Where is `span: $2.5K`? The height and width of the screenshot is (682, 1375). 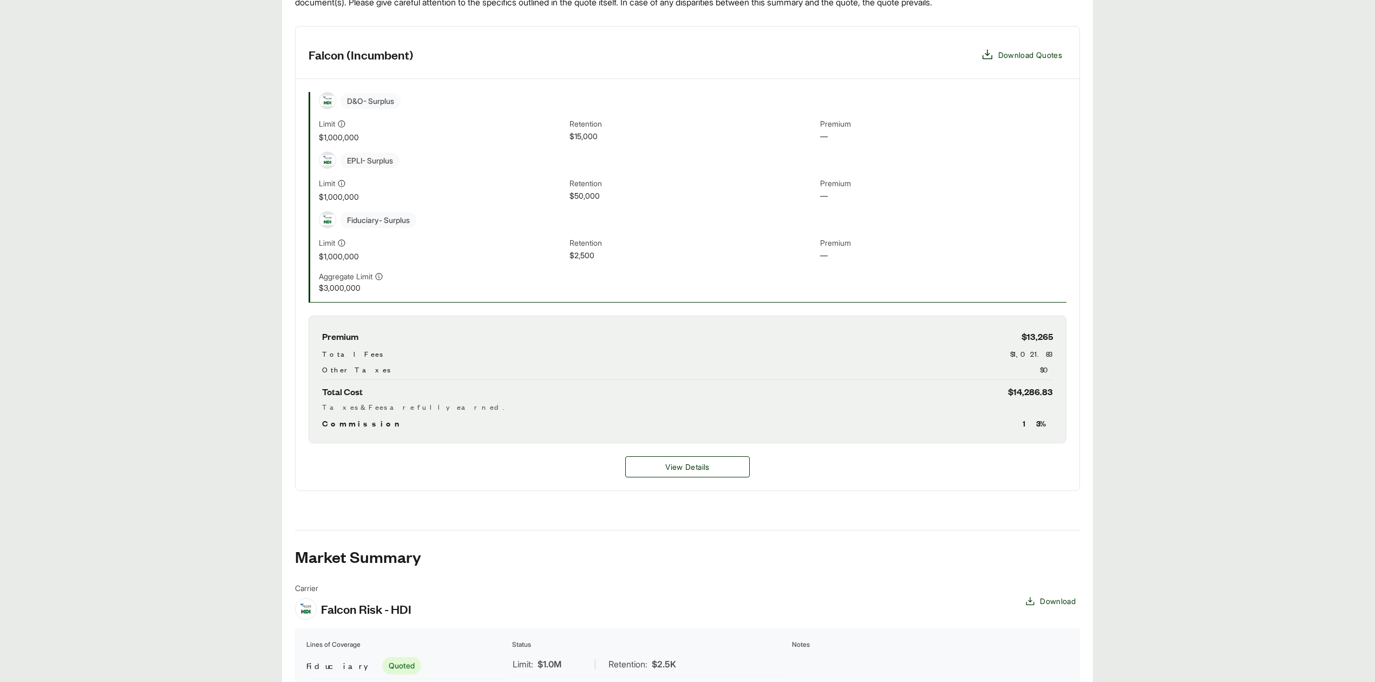 span: $2.5K is located at coordinates (664, 664).